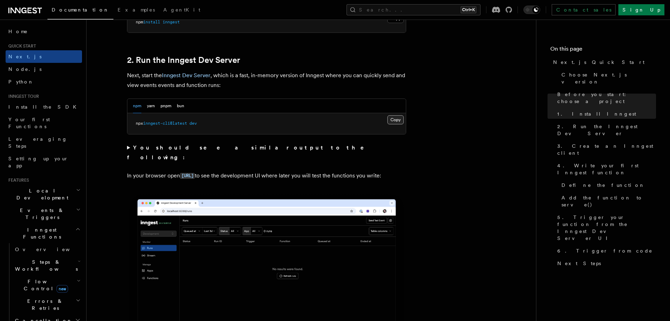  I want to click on span: Inngest tour, so click(22, 96).